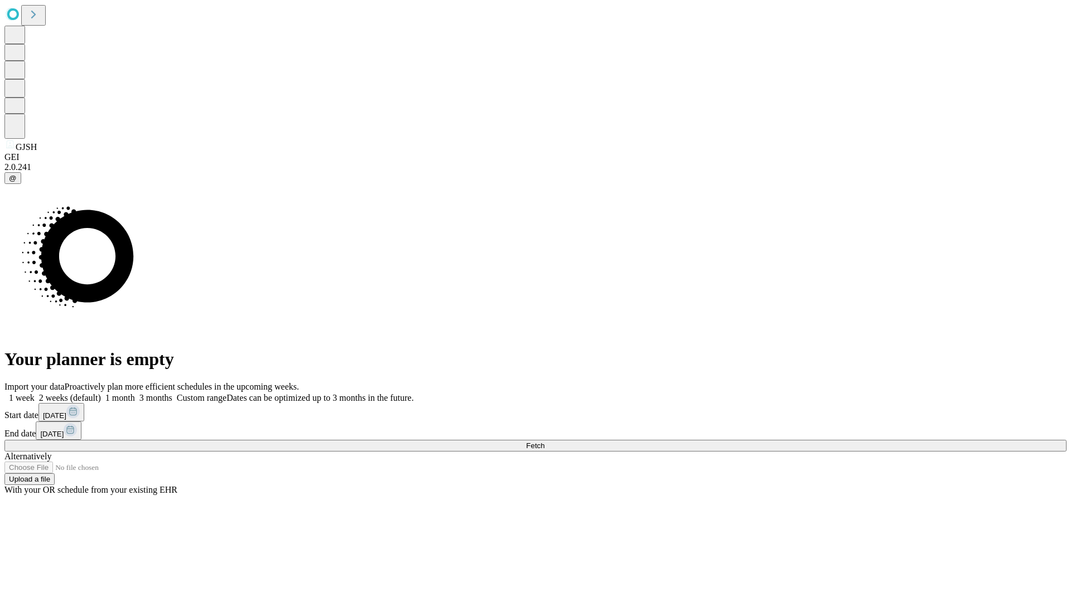  Describe the element at coordinates (535, 167) in the screenshot. I see `div: 2.0.241` at that location.